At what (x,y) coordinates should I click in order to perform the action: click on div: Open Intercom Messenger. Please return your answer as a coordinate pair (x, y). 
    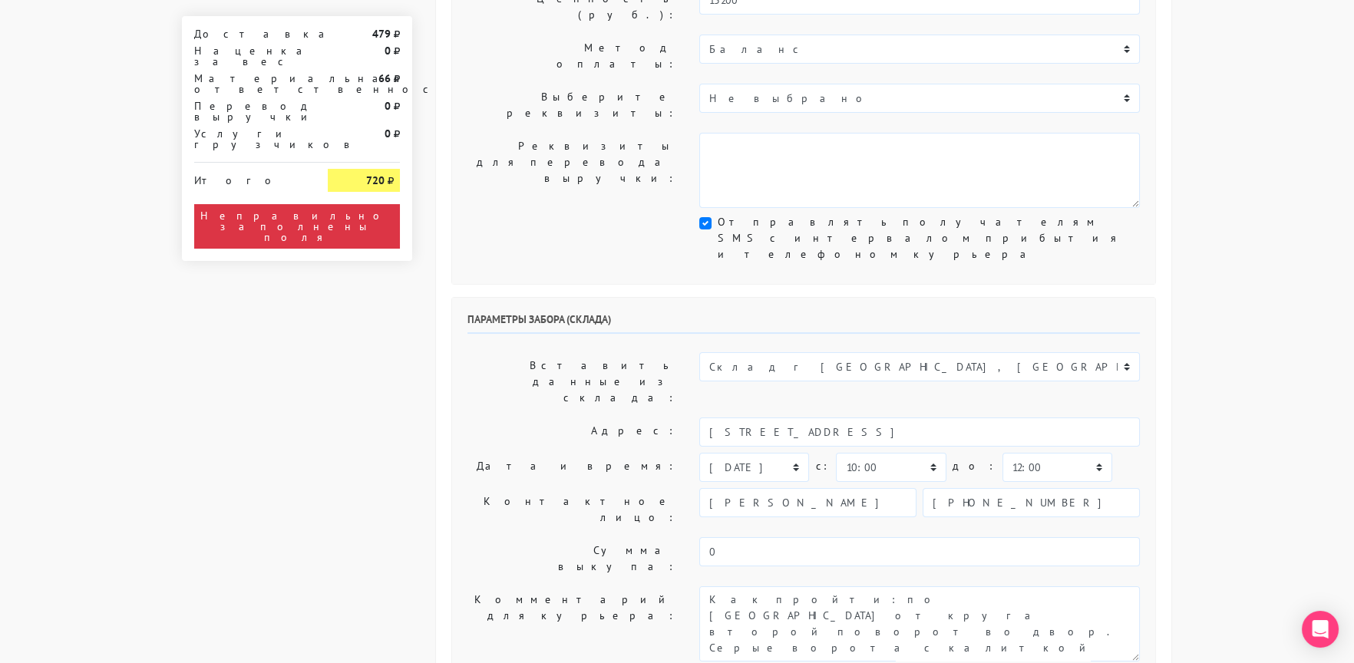
    Looking at the image, I should click on (1321, 630).